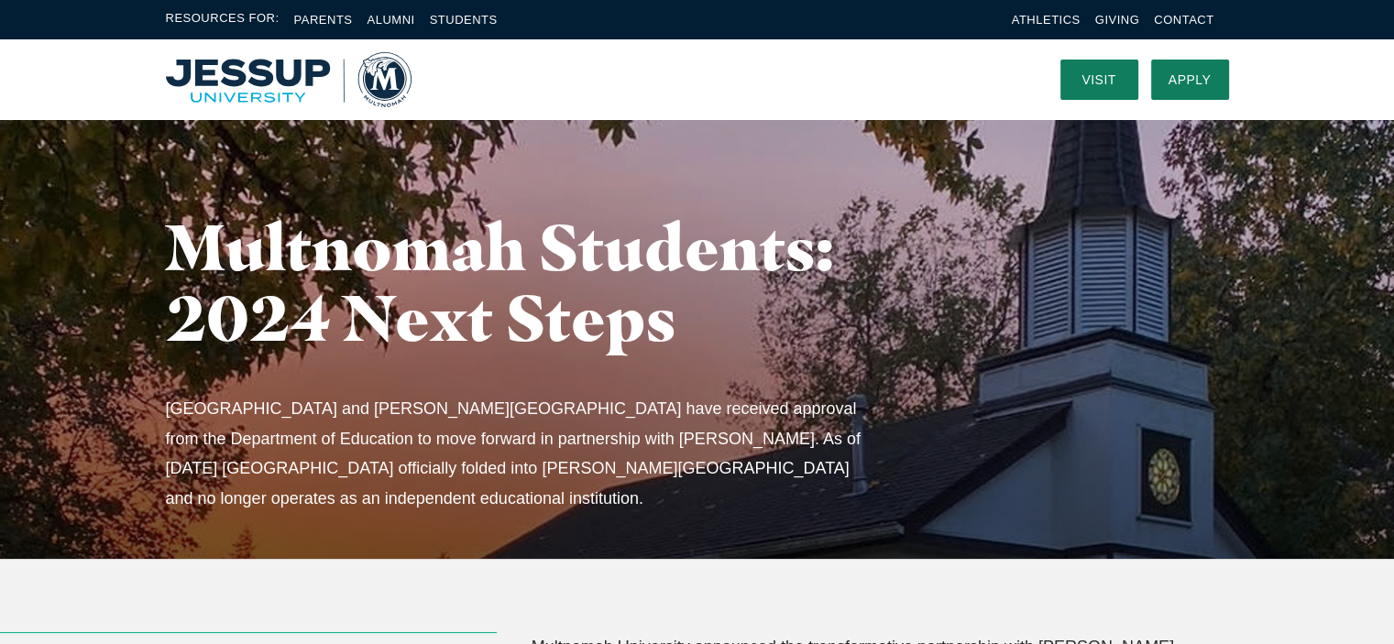 This screenshot has width=1394, height=644. Describe the element at coordinates (1046, 19) in the screenshot. I see `a: Athletics` at that location.